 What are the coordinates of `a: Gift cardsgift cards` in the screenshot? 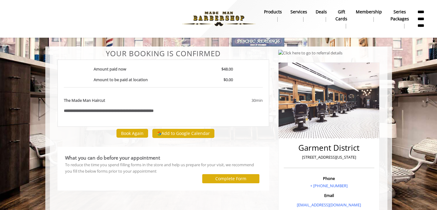 It's located at (341, 19).